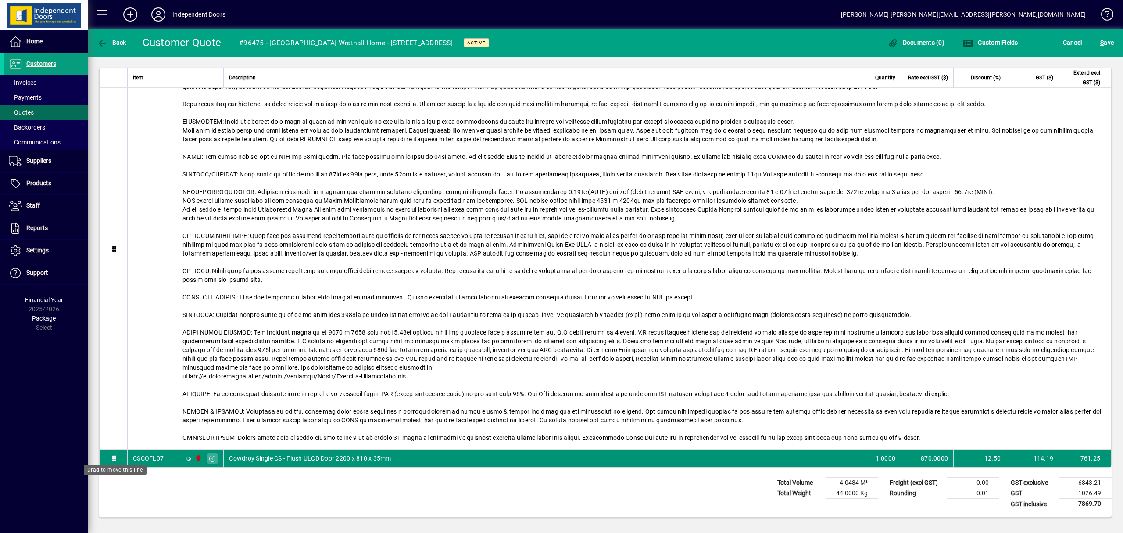  I want to click on span: Custom Fields, so click(990, 43).